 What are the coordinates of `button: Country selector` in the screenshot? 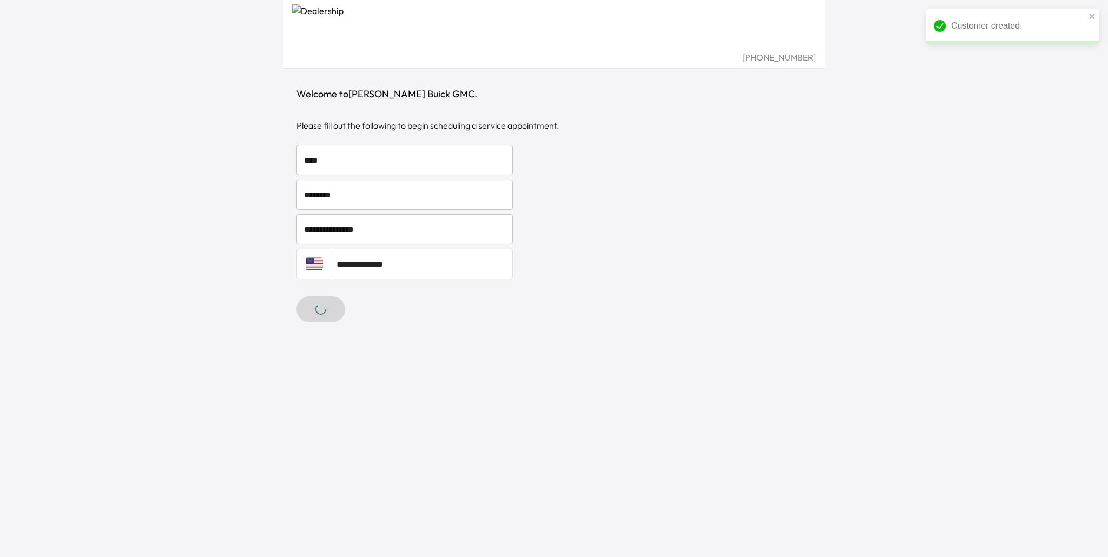 It's located at (314, 264).